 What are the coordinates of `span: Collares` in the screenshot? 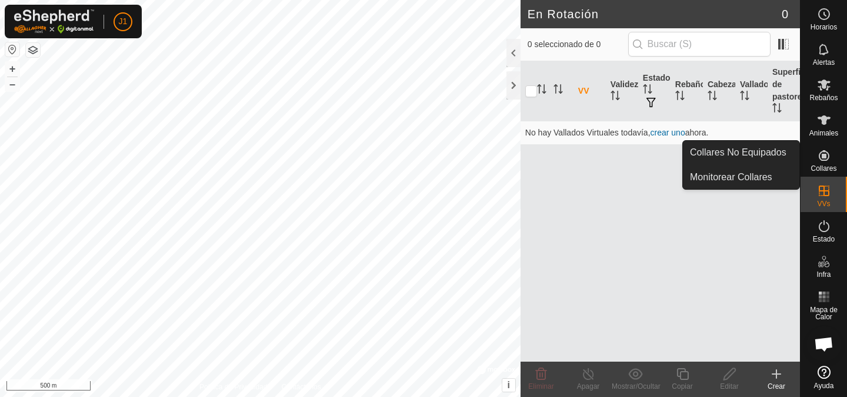 It's located at (824, 168).